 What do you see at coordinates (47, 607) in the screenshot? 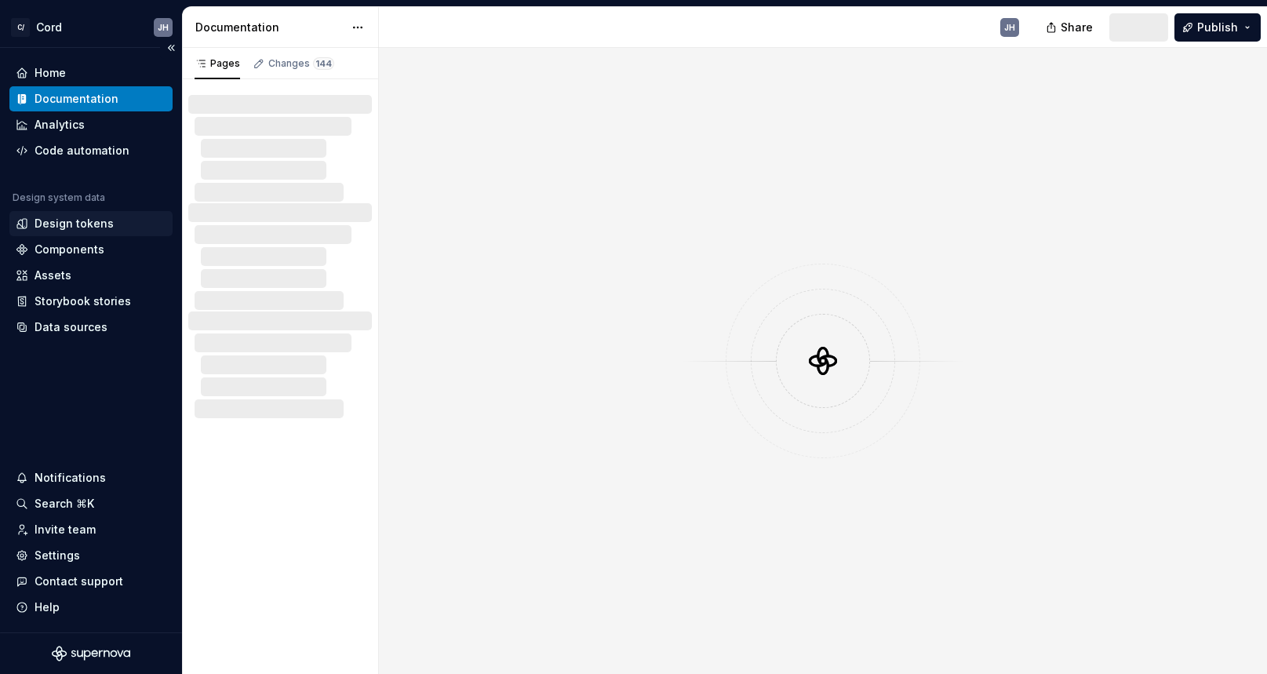
I see `div: Help` at bounding box center [47, 607].